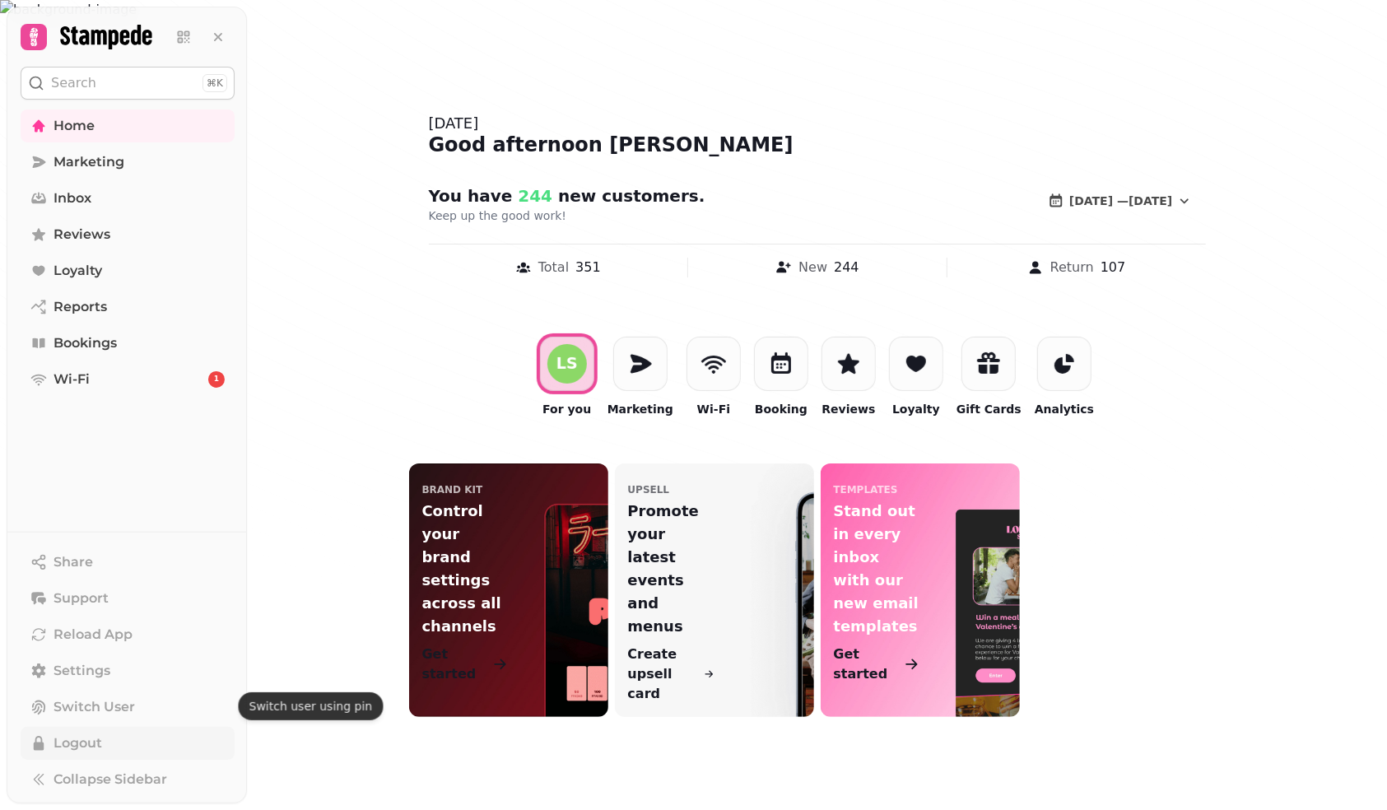 This screenshot has height=810, width=1387. I want to click on button: Switch User, so click(128, 707).